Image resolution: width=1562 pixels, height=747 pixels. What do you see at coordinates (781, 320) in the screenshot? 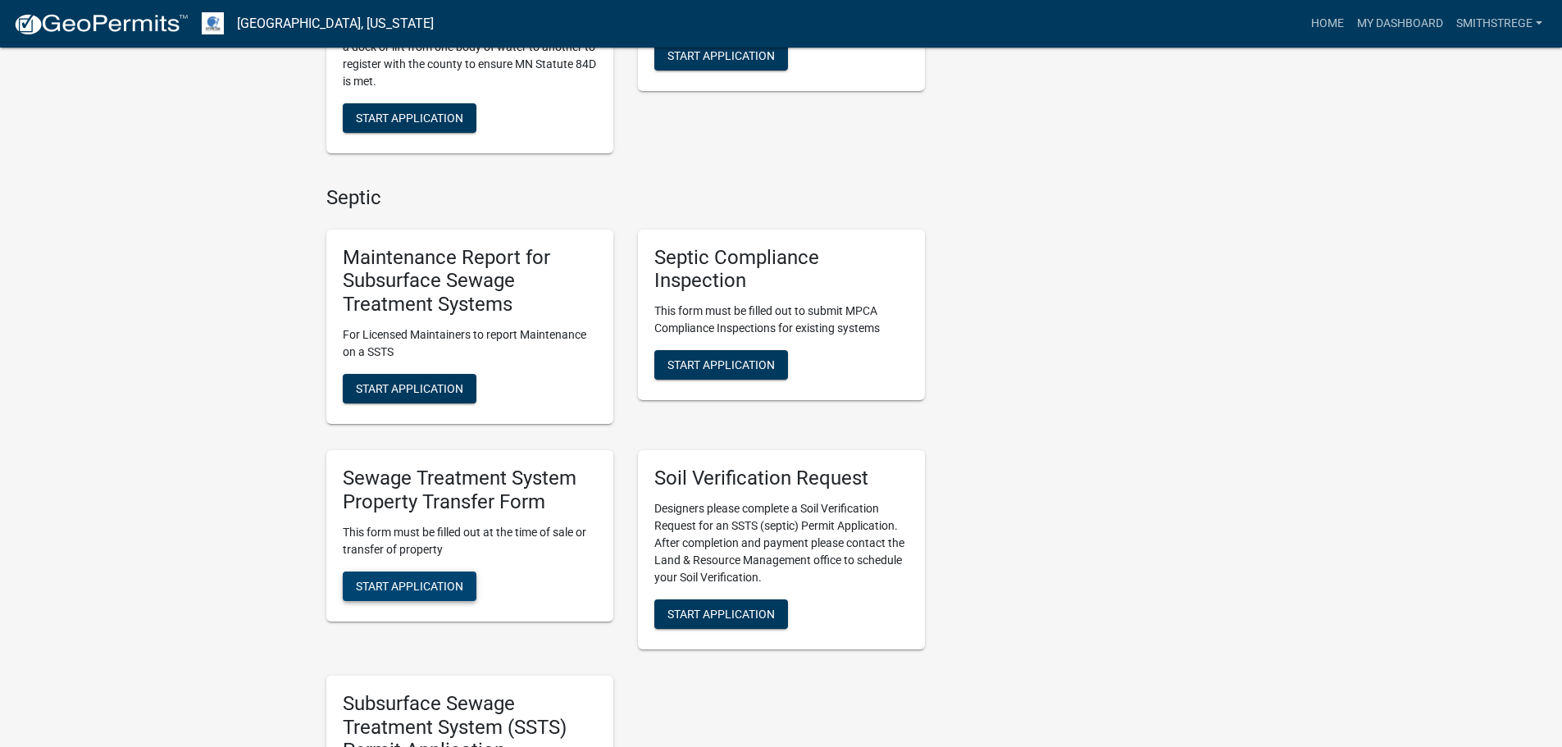
I see `p: This form must be filled out to submit MPCA Compliance Inspections for existing systems` at bounding box center [781, 320].